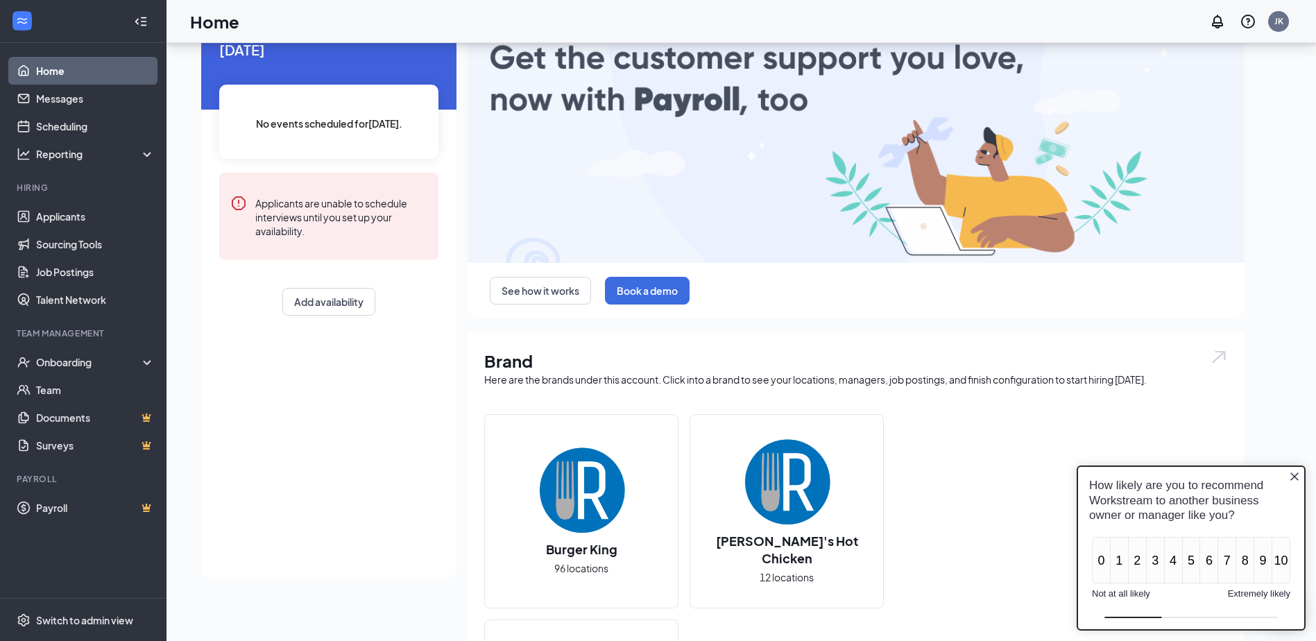 The width and height of the screenshot is (1316, 641). I want to click on button: 10, so click(214, 105).